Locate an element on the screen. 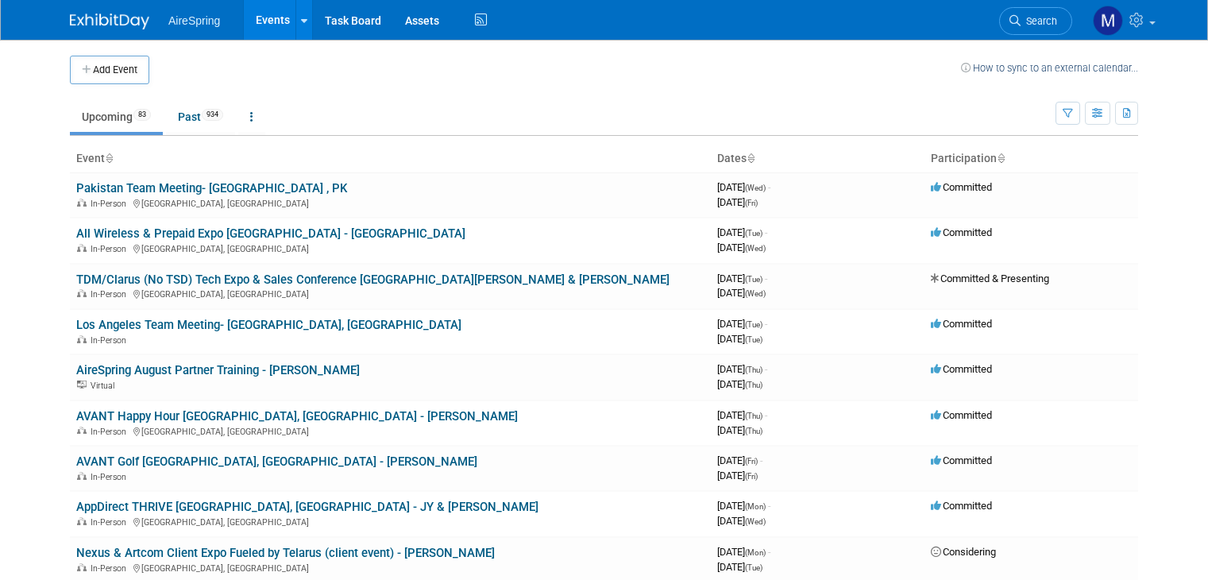 This screenshot has height=580, width=1208. span: 83 is located at coordinates (142, 114).